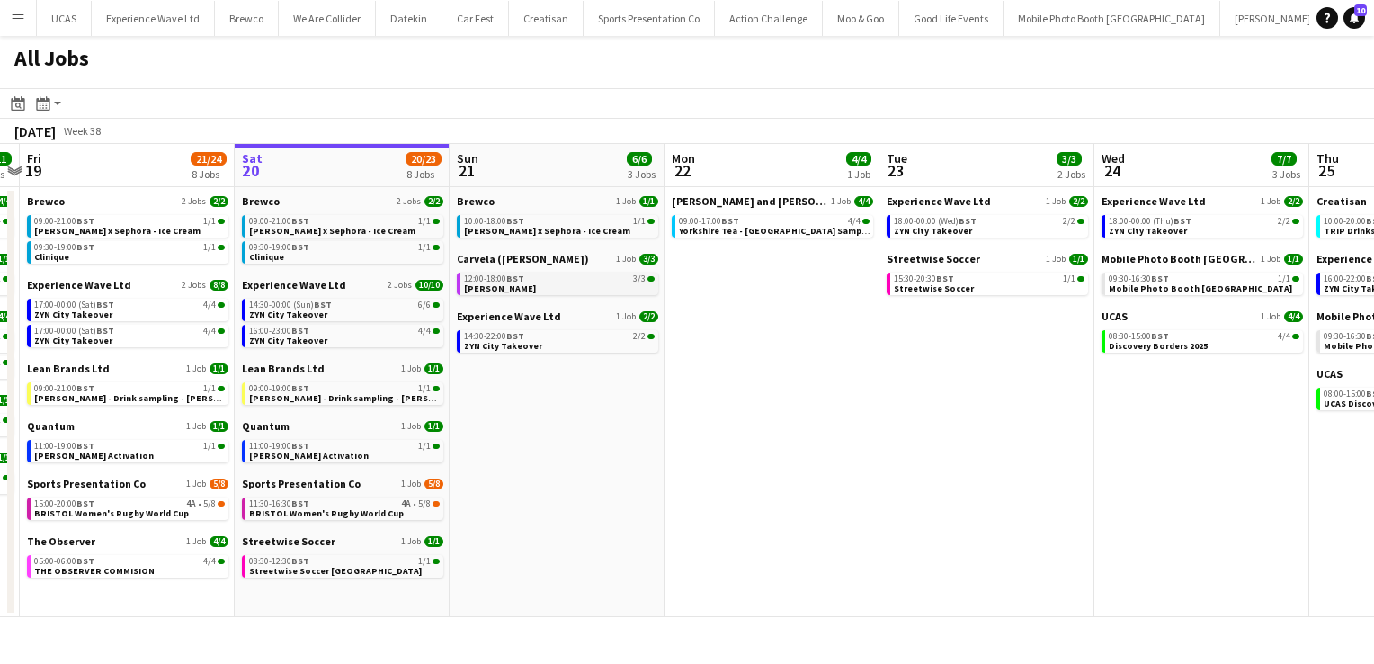  Describe the element at coordinates (326, 513) in the screenshot. I see `span: BRISTOL Women's Rugby World Cup` at that location.